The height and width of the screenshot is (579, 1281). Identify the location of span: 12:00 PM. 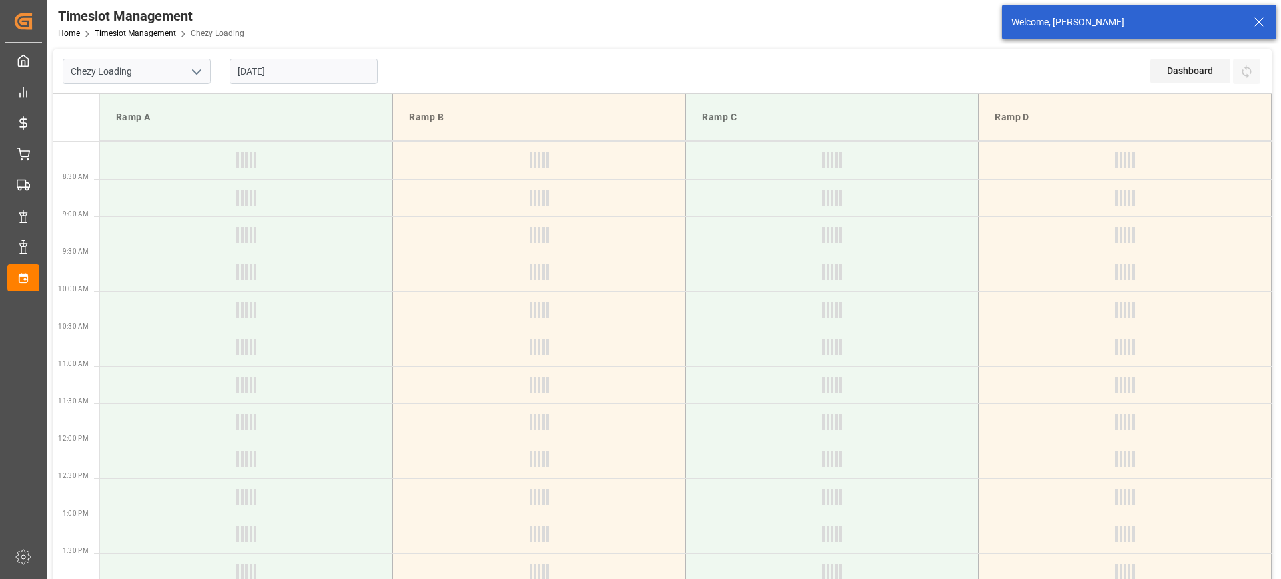
(73, 438).